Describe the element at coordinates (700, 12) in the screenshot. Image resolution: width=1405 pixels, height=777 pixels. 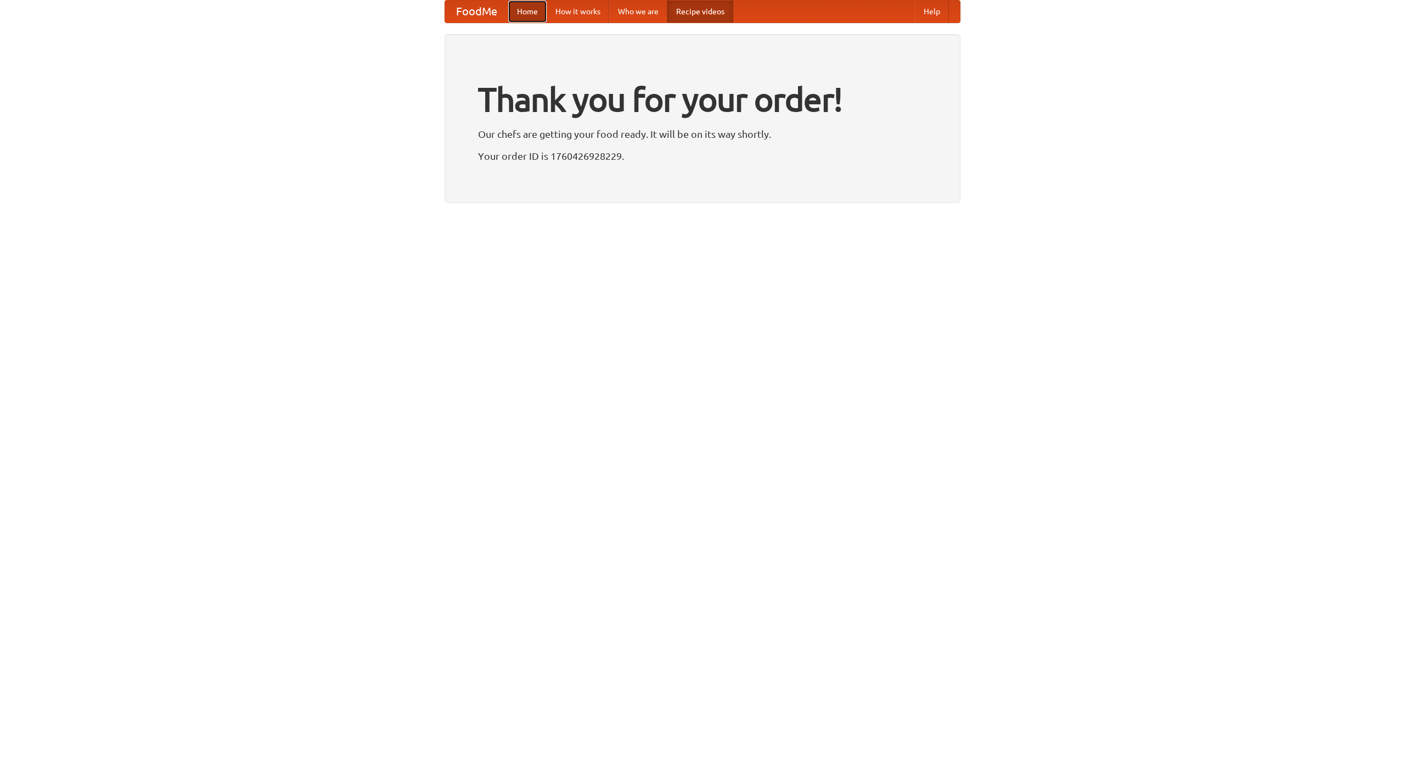
I see `a: Recipe videos` at that location.